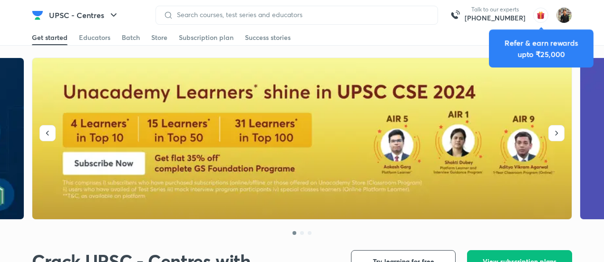  What do you see at coordinates (455, 15) in the screenshot?
I see `a: call-us` at bounding box center [455, 15].